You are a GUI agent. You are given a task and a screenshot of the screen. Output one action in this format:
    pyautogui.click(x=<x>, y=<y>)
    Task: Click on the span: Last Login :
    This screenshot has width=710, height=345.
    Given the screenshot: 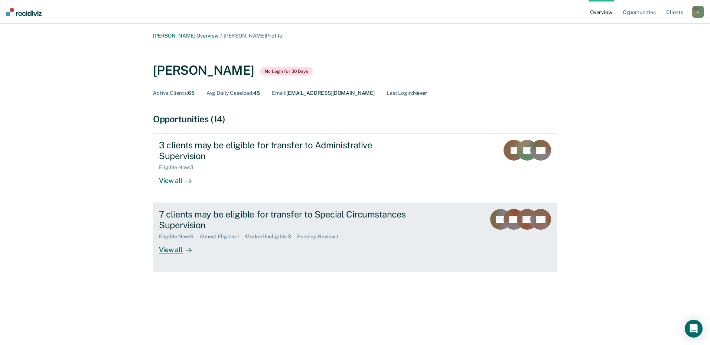 What is the action you would take?
    pyautogui.click(x=400, y=93)
    